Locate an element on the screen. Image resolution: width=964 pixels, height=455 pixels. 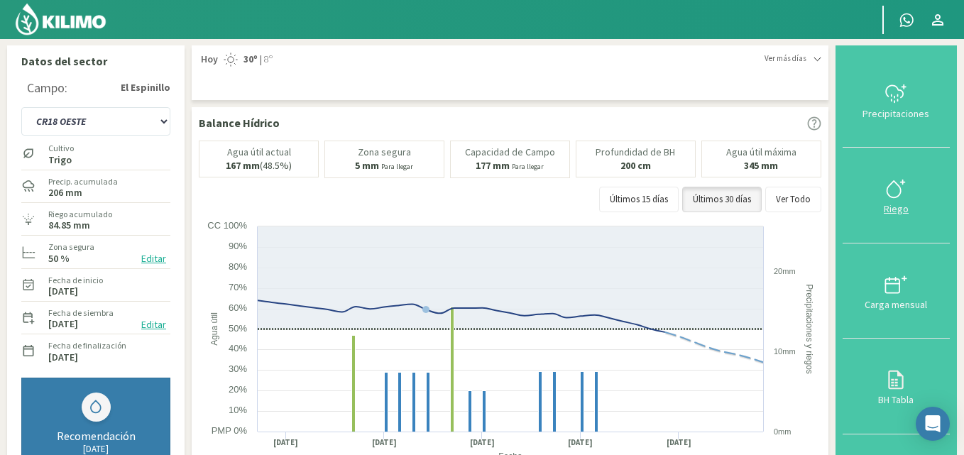
button: Últimos 15 días is located at coordinates (639, 199).